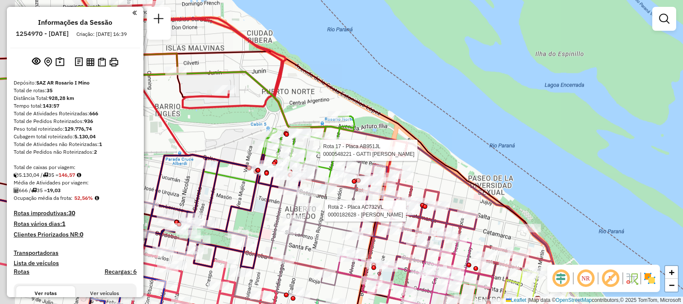  Describe the element at coordinates (16, 175) in the screenshot. I see `i: Cubagem total roteirizado` at that location.